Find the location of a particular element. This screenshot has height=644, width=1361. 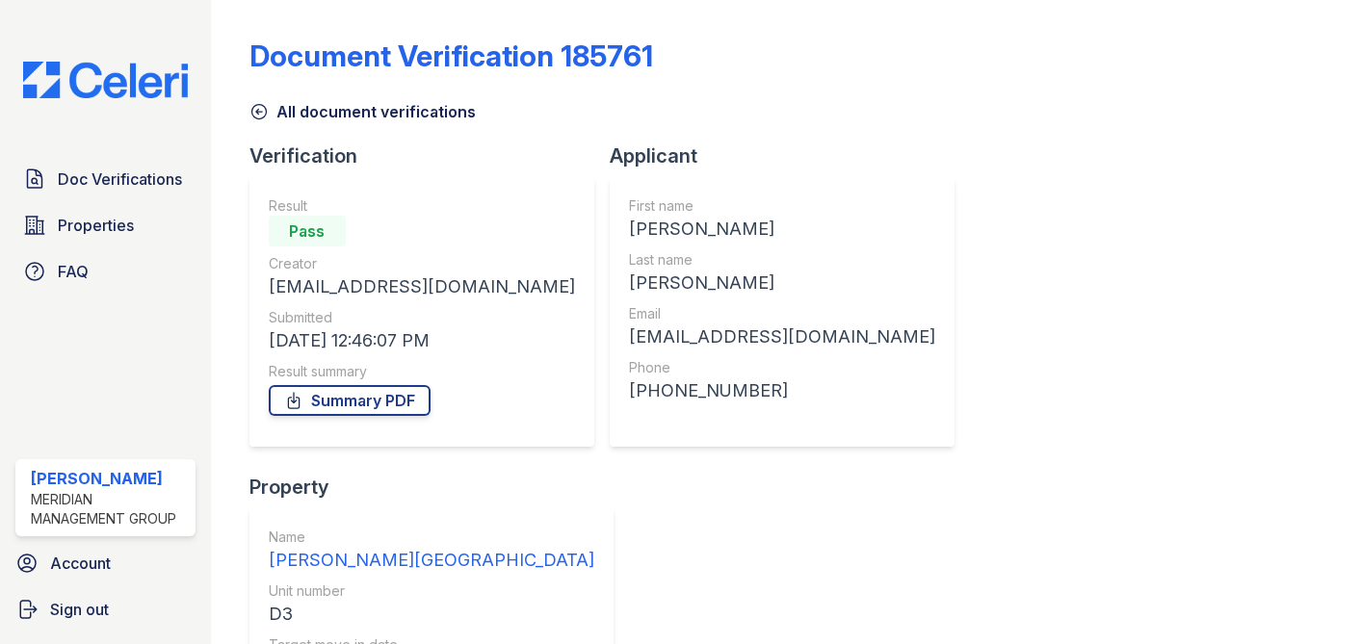

a: Doc Verifications is located at coordinates (105, 179).